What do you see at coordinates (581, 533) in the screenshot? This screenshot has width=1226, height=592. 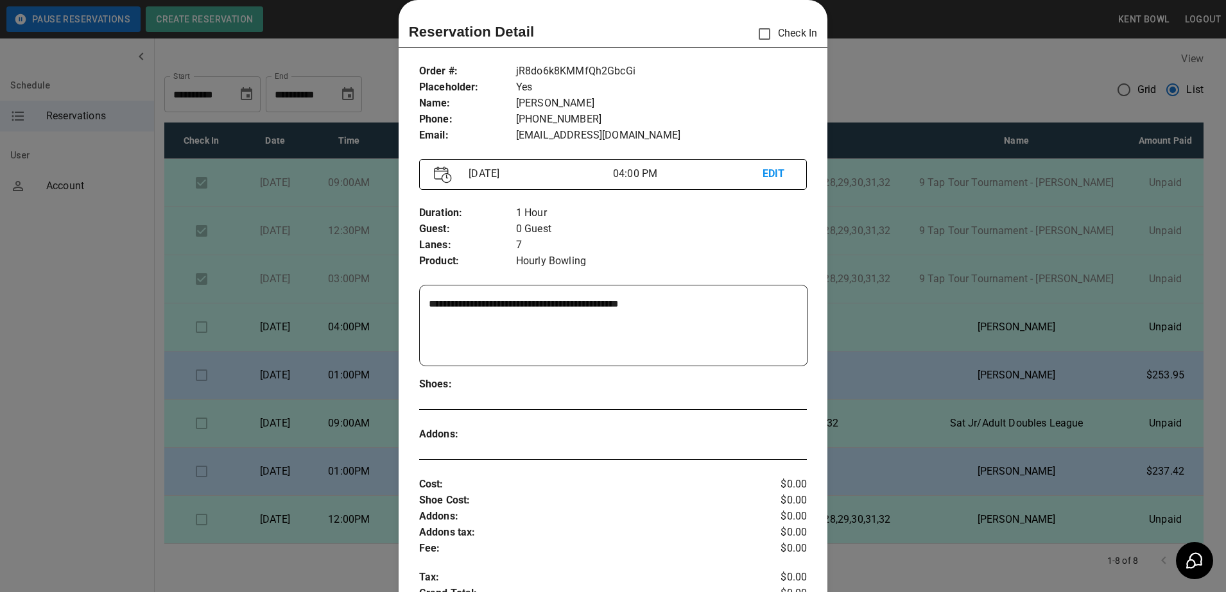 I see `p: Addons tax :` at bounding box center [581, 533].